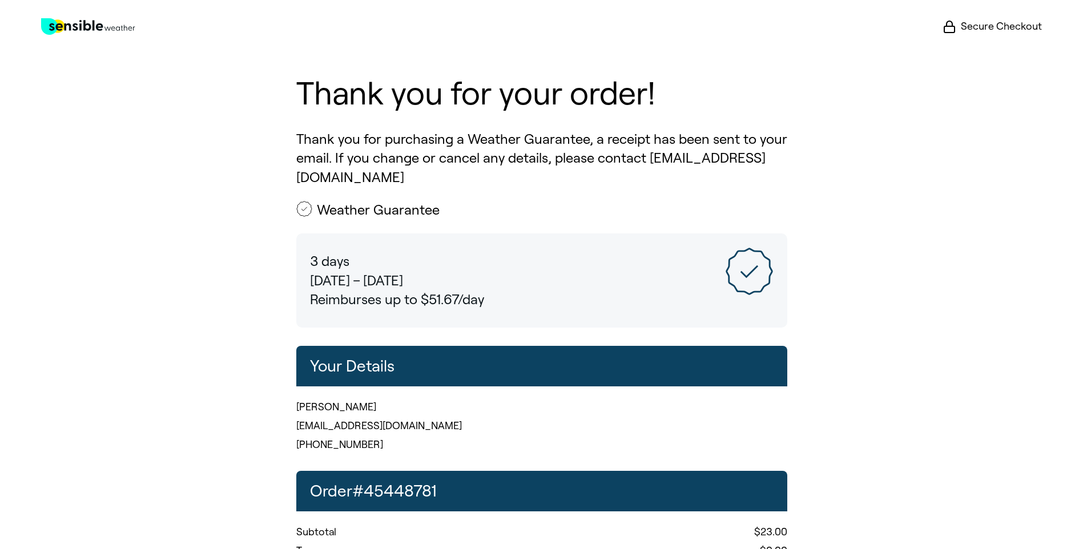 The width and height of the screenshot is (1083, 549). I want to click on p: Subtotal, so click(316, 532).